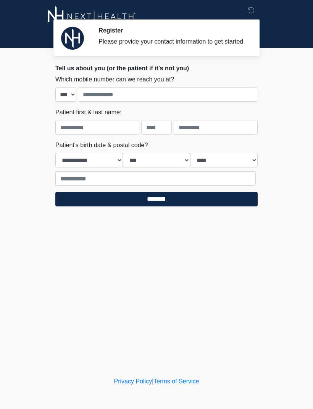 This screenshot has width=313, height=409. Describe the element at coordinates (176, 381) in the screenshot. I see `a: Terms of Service` at that location.